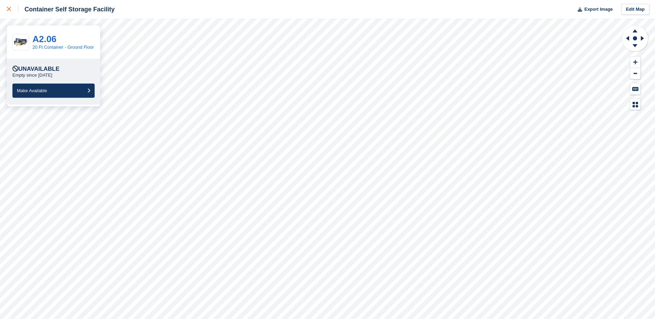 This screenshot has width=655, height=319. Describe the element at coordinates (54, 91) in the screenshot. I see `button: Make Available` at that location.